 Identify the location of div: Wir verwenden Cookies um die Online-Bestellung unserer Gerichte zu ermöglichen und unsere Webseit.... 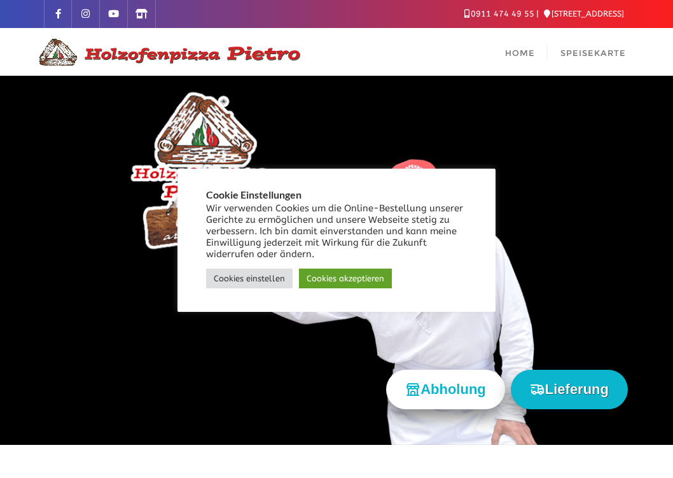
(336, 231).